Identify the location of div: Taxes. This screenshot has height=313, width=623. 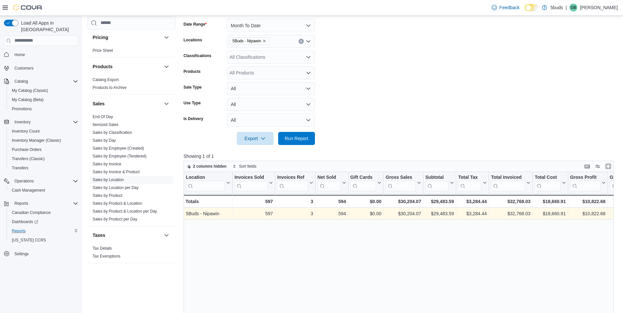
(131, 254).